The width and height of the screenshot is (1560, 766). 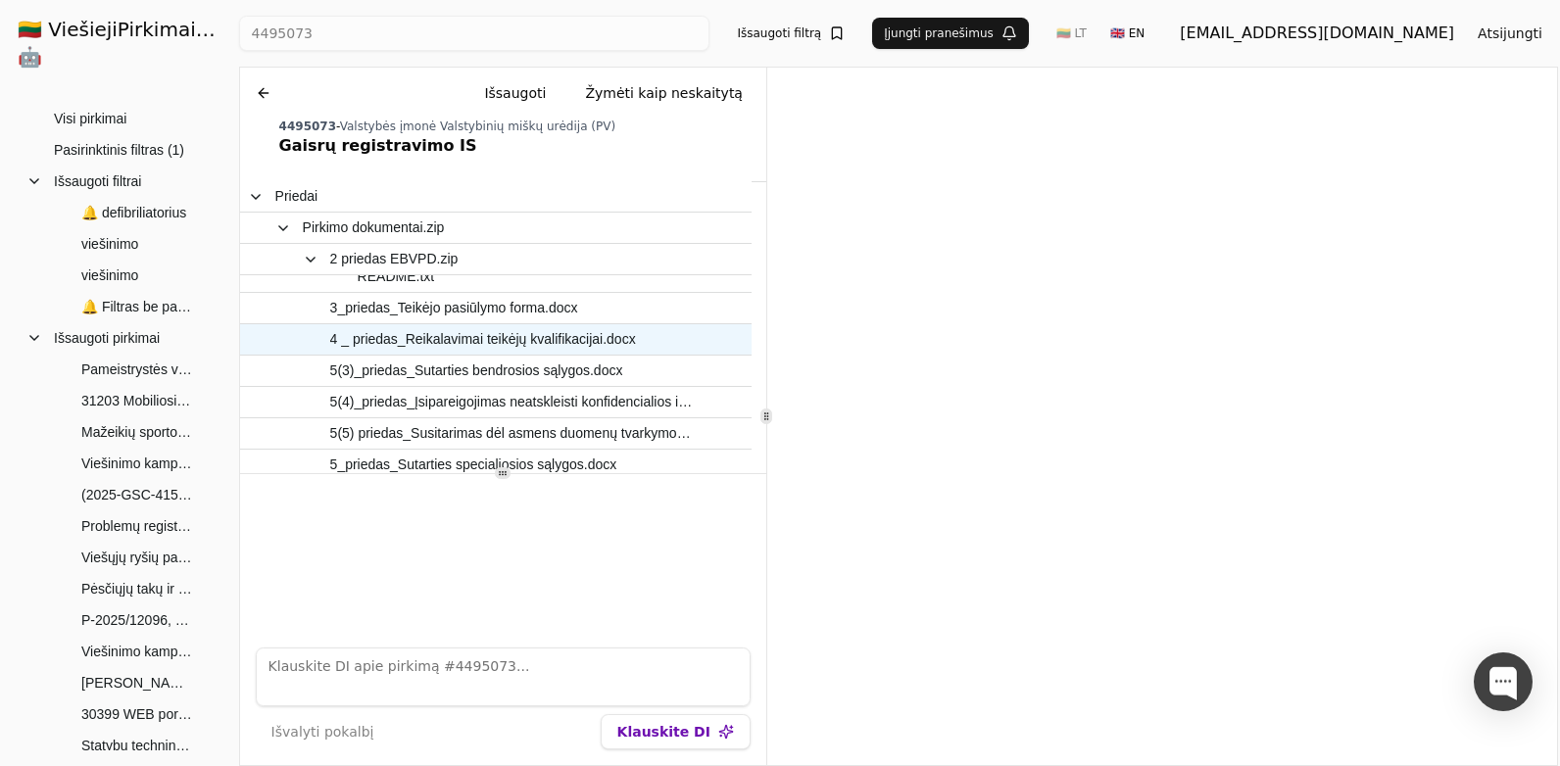 I want to click on span: Problemų registravimo ir administravimo informacinės sistemos sukūrimo, įdiegimo, palaikymo ir ap..., so click(x=137, y=526).